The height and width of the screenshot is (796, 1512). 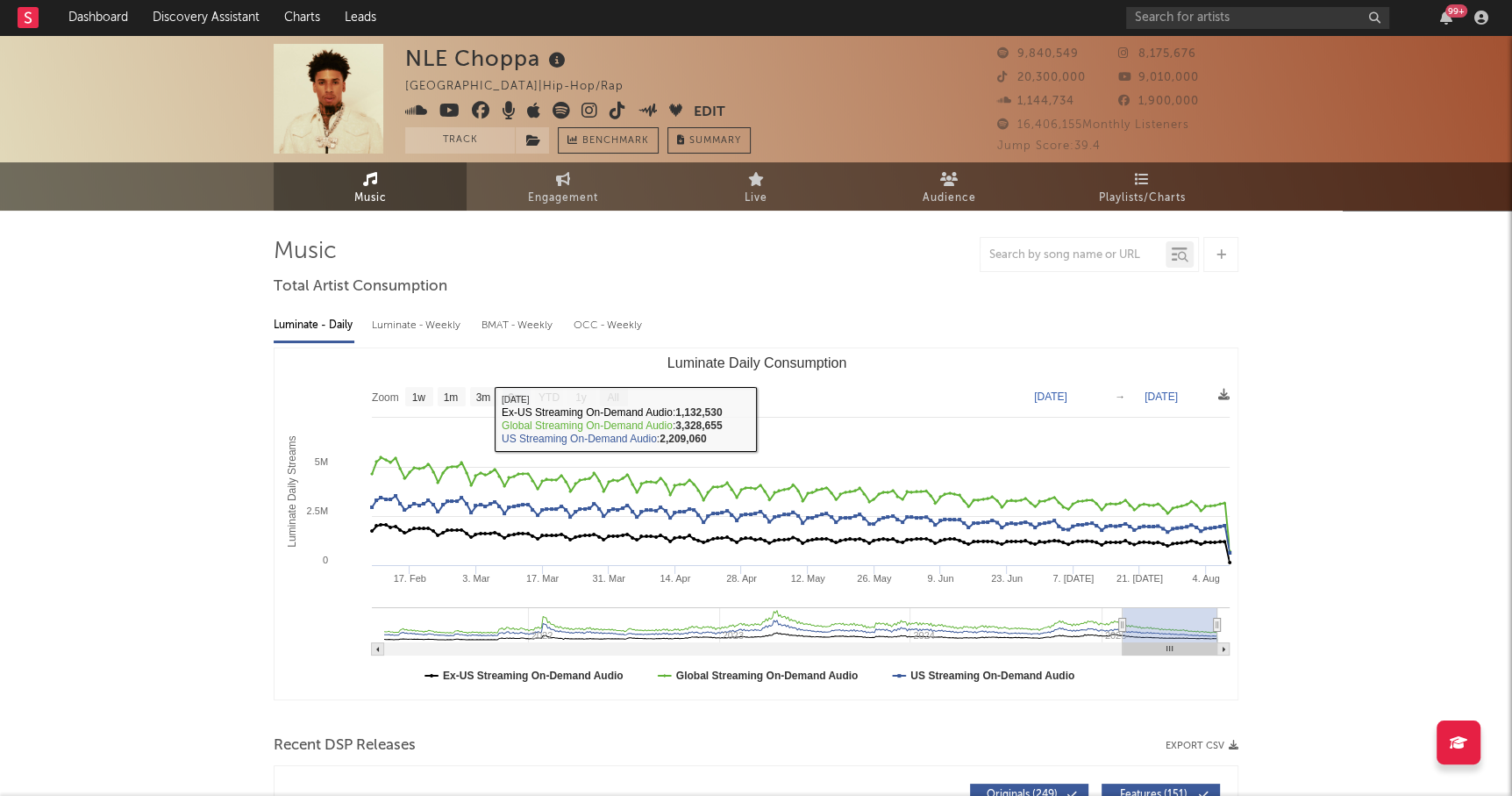 What do you see at coordinates (1257, 17) in the screenshot?
I see `input: Search for artists` at bounding box center [1257, 17].